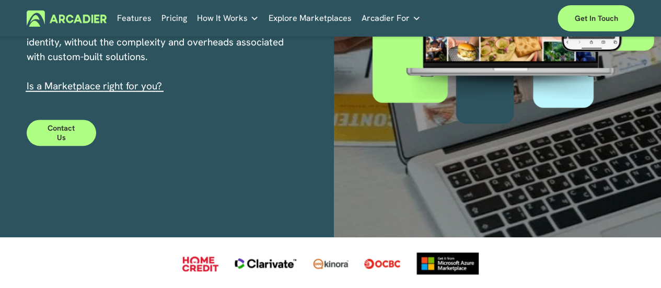  I want to click on a: s a Marketplace right for you?, so click(96, 86).